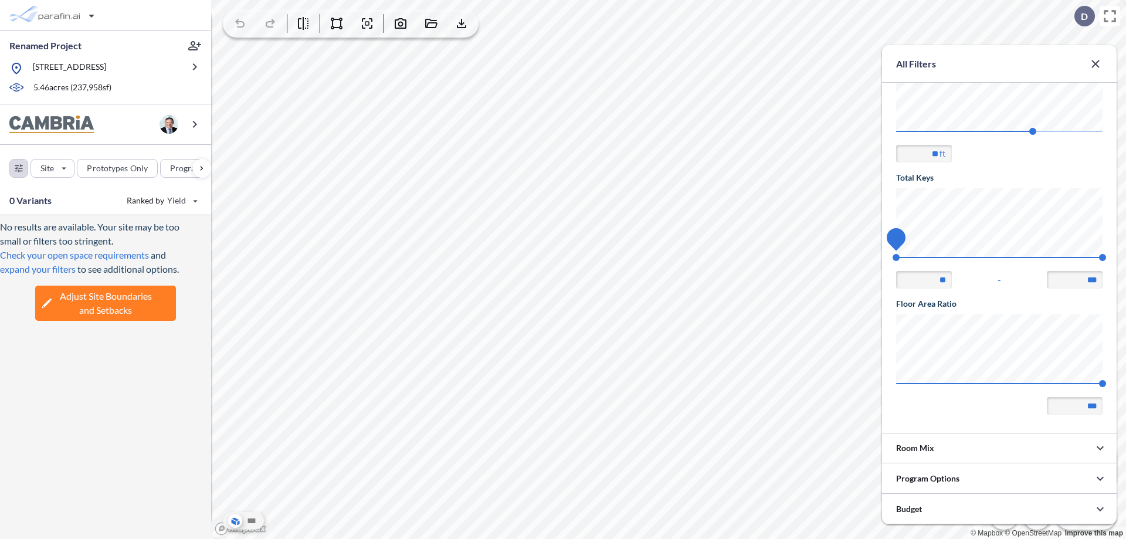 Image resolution: width=1126 pixels, height=539 pixels. I want to click on button: Aerial View, so click(235, 521).